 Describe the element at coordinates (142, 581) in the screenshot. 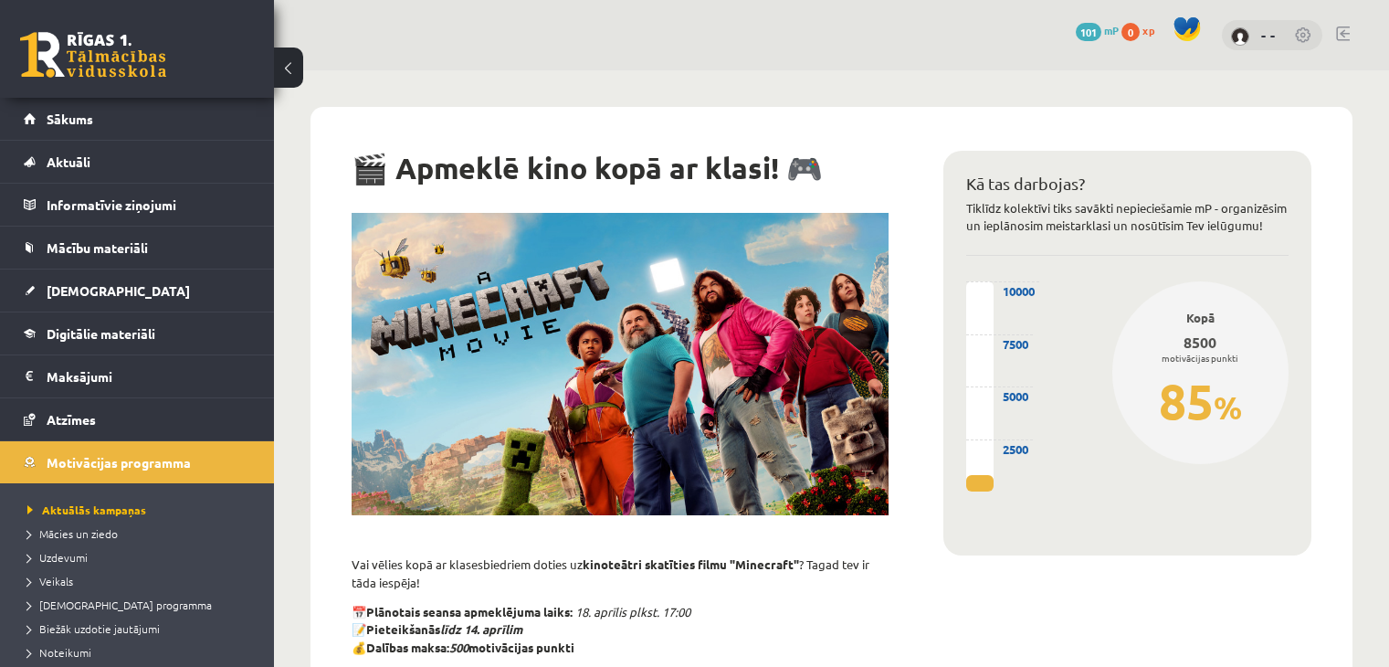

I see `a: Veikals` at that location.